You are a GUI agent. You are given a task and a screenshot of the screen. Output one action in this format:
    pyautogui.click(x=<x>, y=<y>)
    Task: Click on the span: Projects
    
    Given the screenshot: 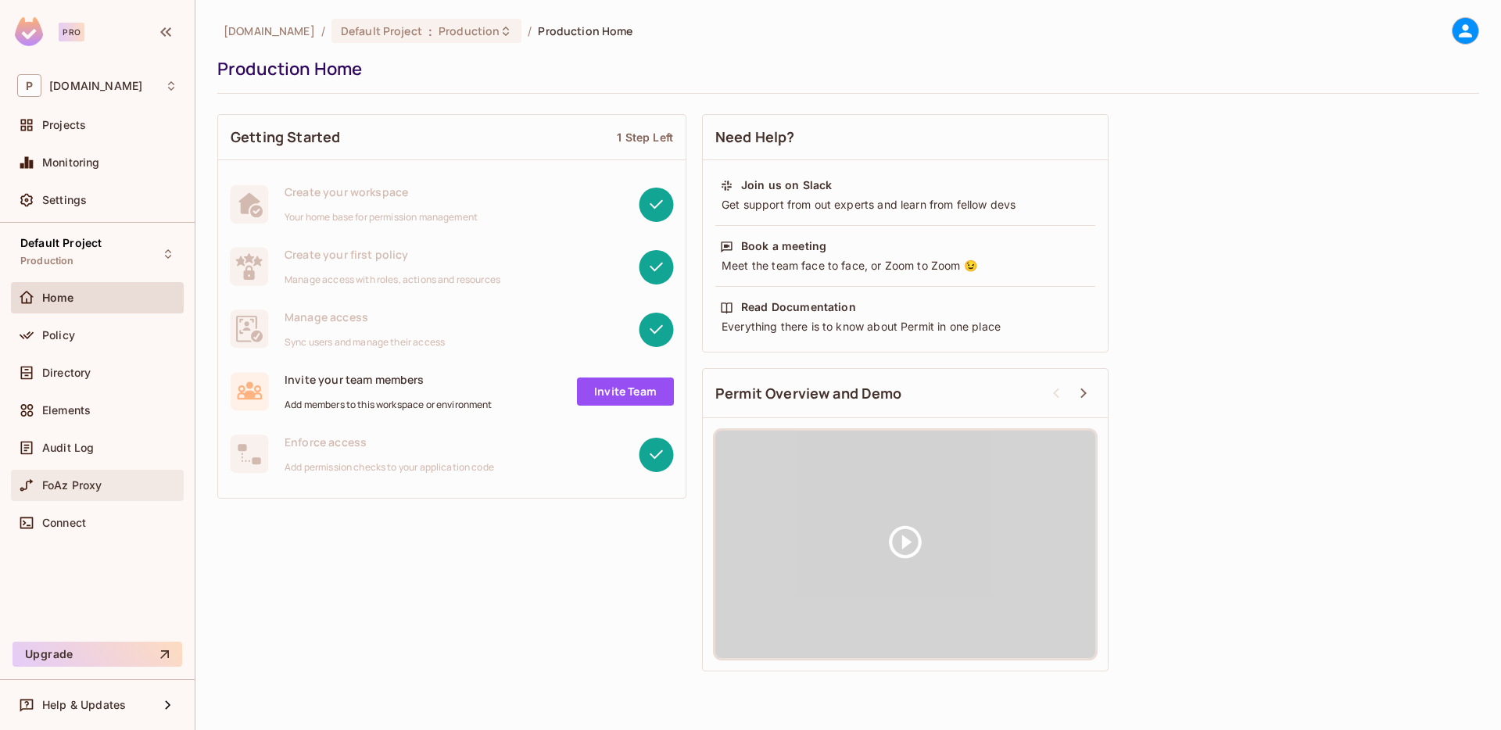 What is the action you would take?
    pyautogui.click(x=64, y=125)
    